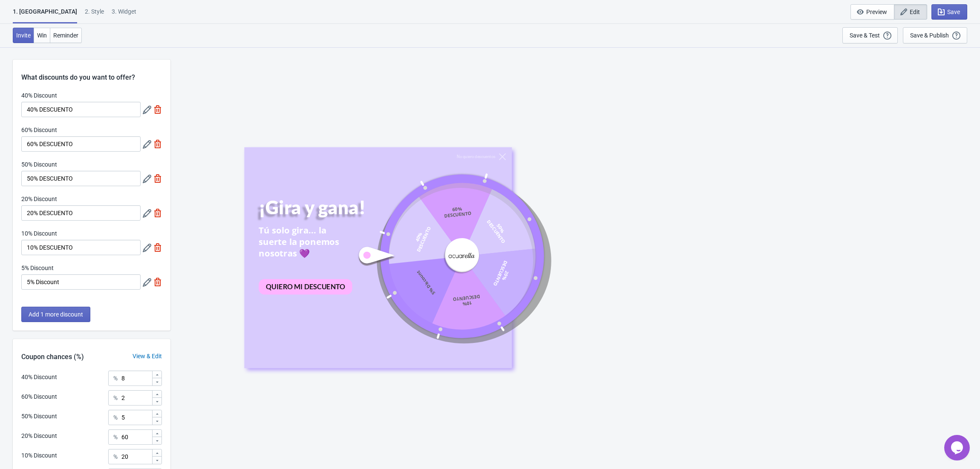  I want to click on div: 20% Discount, so click(39, 436).